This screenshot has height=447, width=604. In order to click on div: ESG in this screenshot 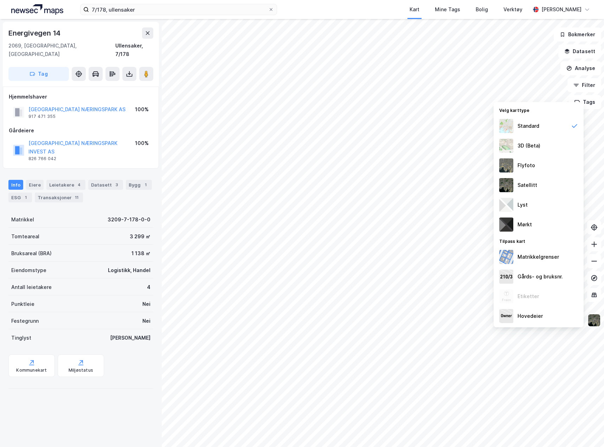, I will do `click(20, 197)`.